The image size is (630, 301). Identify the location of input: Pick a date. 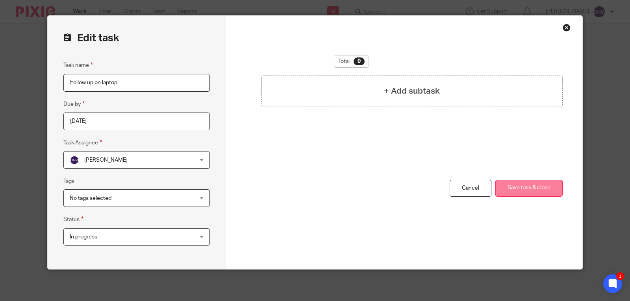
(137, 121).